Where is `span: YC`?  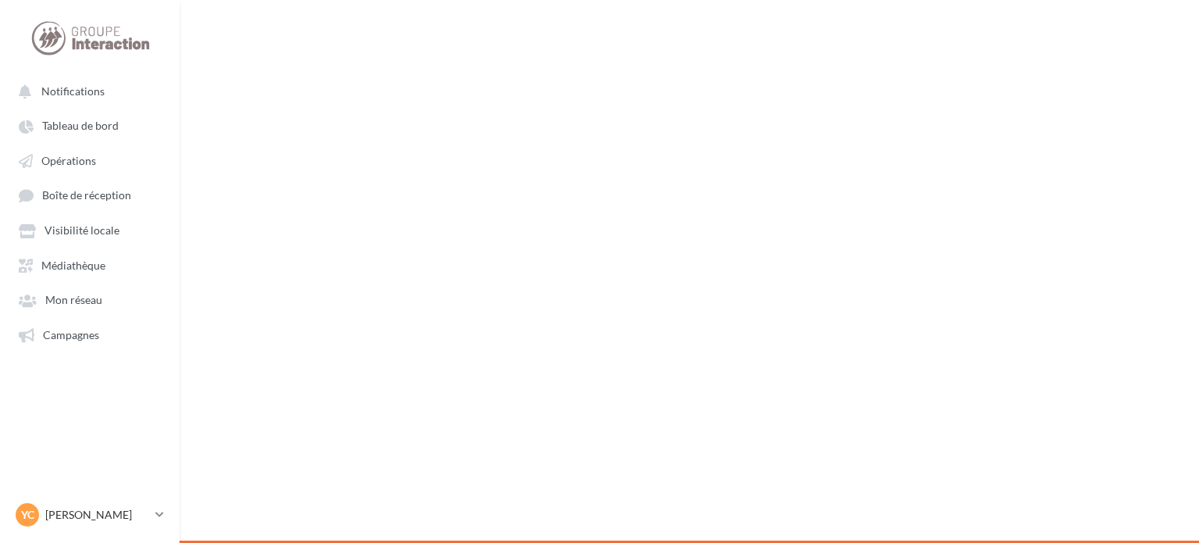 span: YC is located at coordinates (27, 514).